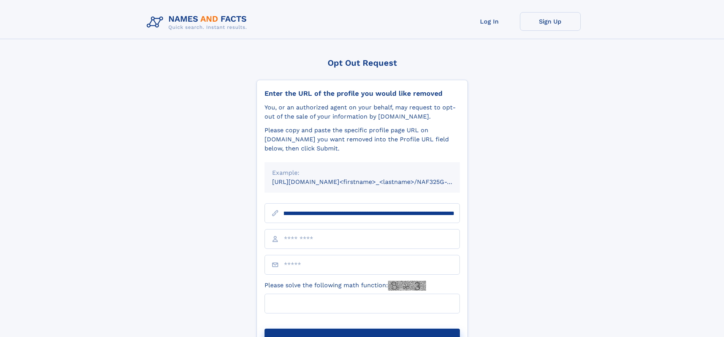 The width and height of the screenshot is (724, 337). Describe the element at coordinates (550, 21) in the screenshot. I see `a: Sign Up` at that location.